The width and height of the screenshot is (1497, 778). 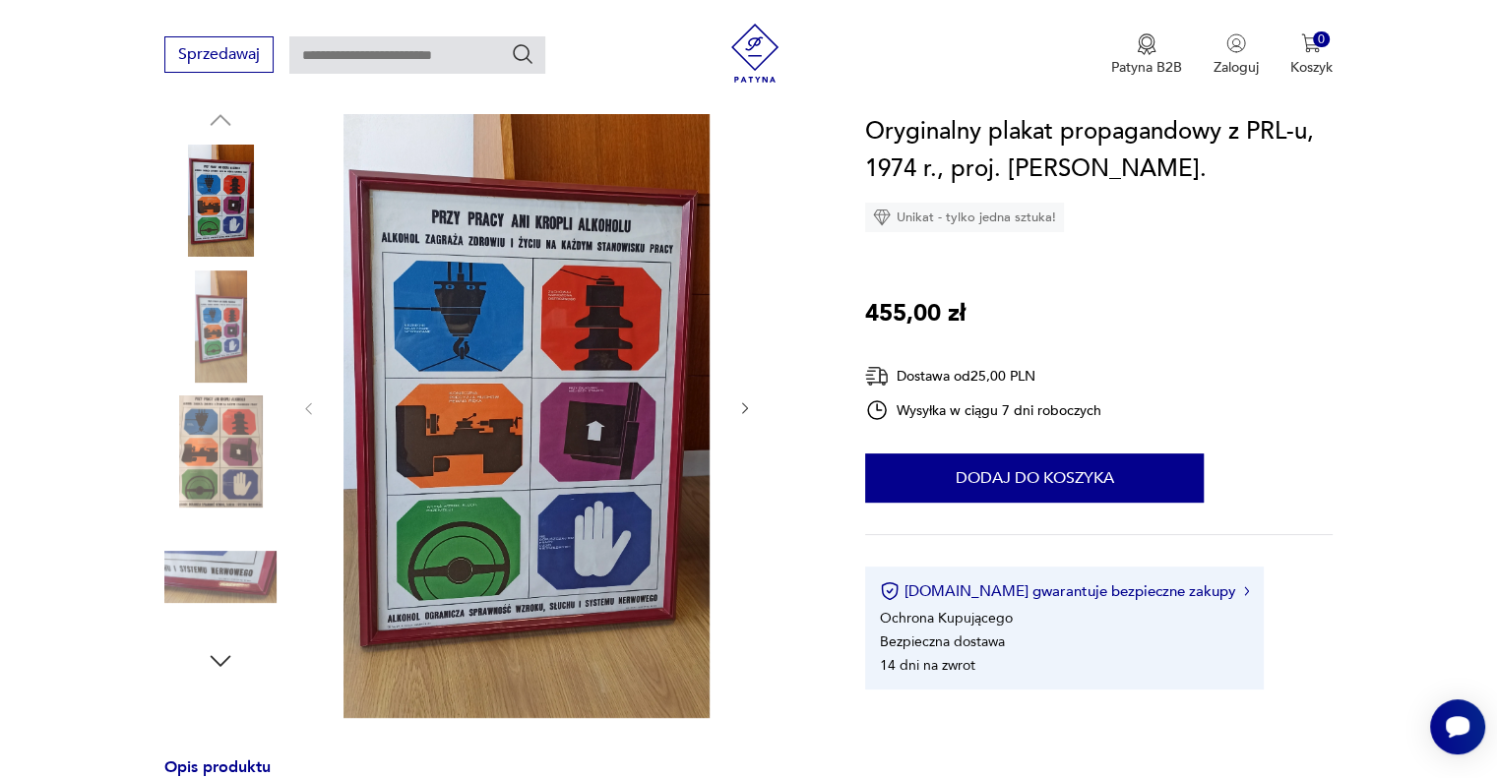 What do you see at coordinates (890, 591) in the screenshot?
I see `img: Ikona certyfikatu` at bounding box center [890, 591].